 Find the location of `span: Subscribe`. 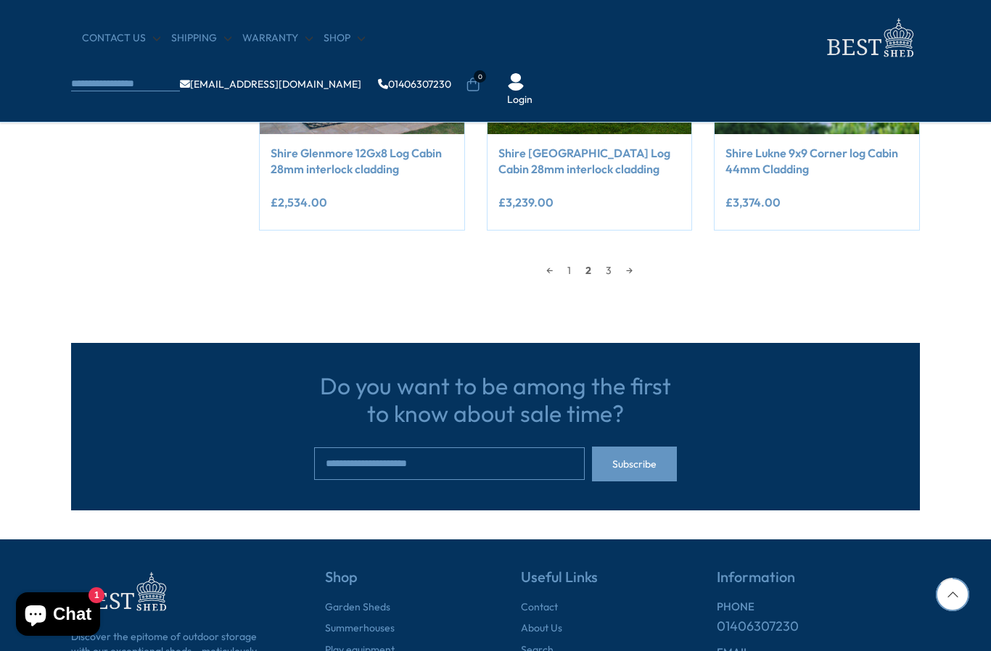

span: Subscribe is located at coordinates (634, 464).